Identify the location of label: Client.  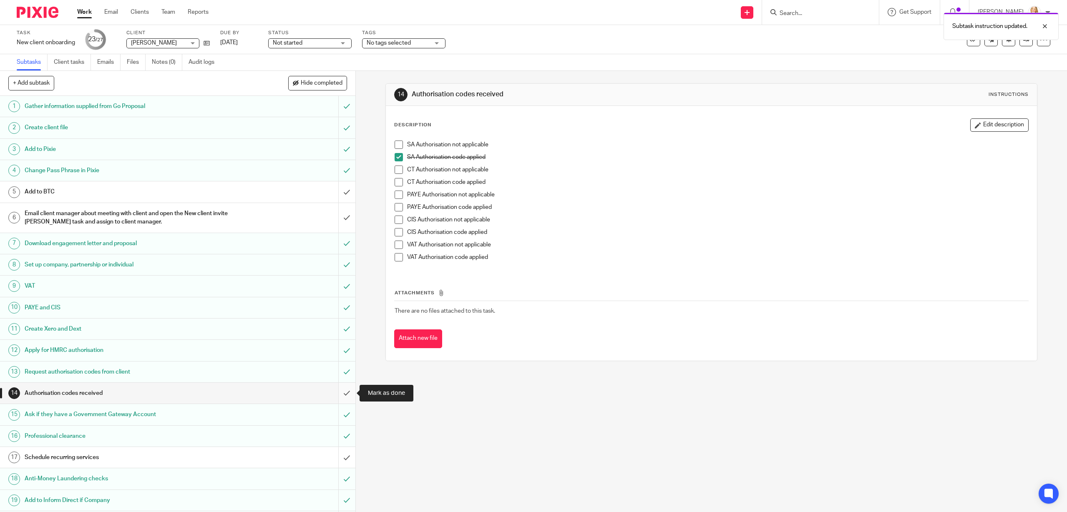
(168, 33).